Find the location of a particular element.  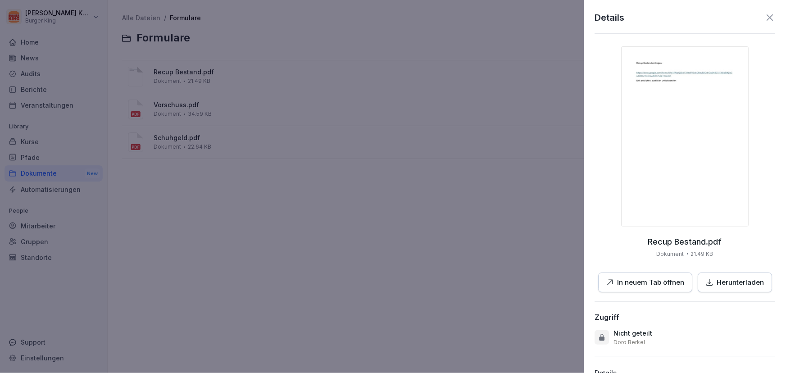

img: thumbnail is located at coordinates (684, 136).